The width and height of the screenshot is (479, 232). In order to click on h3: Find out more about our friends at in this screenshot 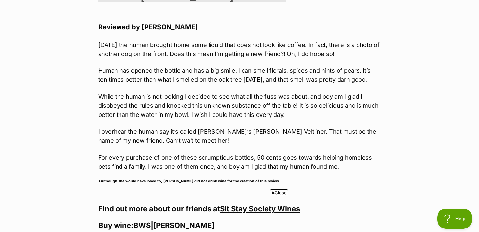, I will do `click(240, 208)`.